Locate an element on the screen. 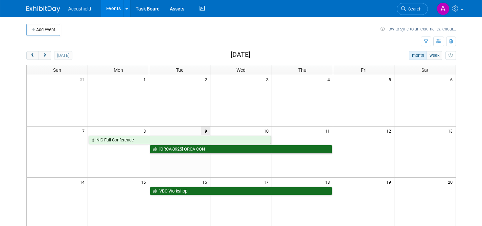  span: Sun is located at coordinates (57, 70).